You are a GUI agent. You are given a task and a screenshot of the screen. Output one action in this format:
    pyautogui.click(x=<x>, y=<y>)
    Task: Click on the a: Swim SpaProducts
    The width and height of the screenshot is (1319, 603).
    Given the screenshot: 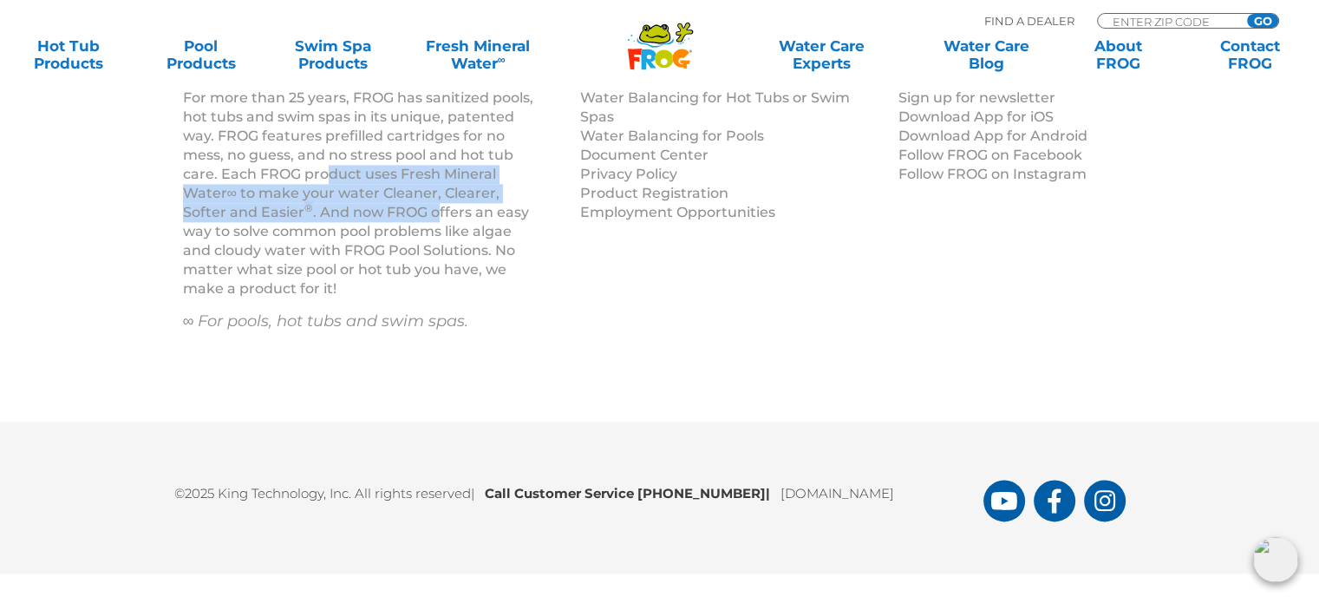 What is the action you would take?
    pyautogui.click(x=333, y=55)
    